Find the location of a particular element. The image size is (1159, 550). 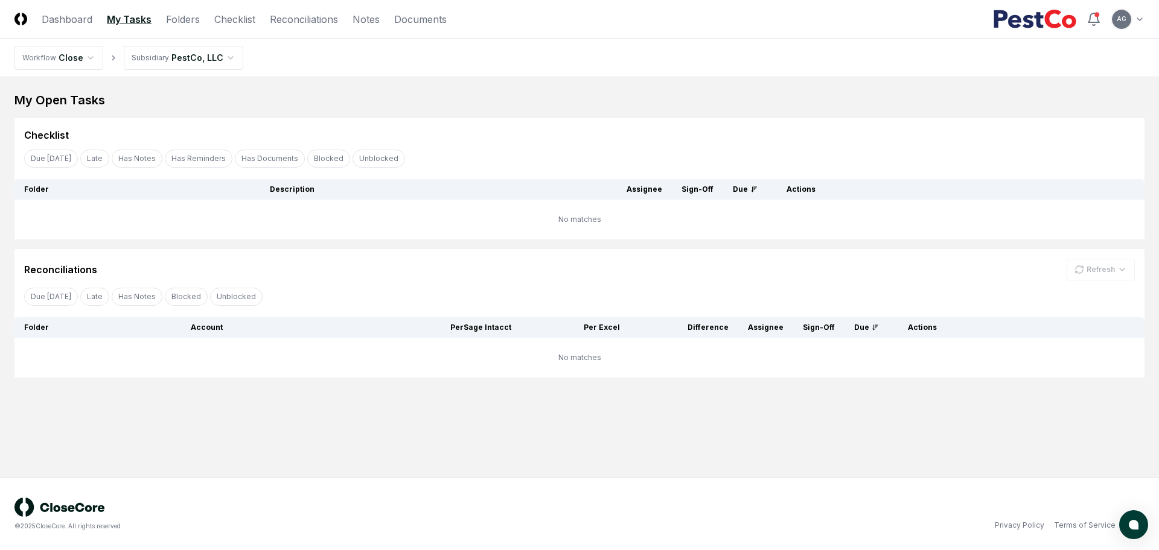

a: Checklist is located at coordinates (235, 19).